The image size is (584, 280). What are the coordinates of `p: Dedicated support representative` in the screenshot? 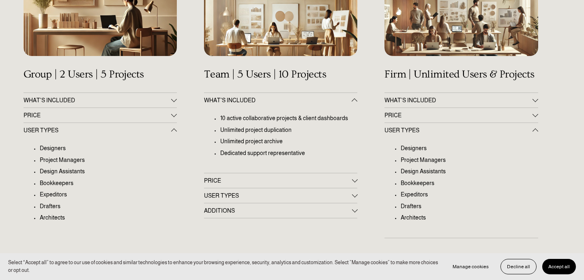 It's located at (289, 153).